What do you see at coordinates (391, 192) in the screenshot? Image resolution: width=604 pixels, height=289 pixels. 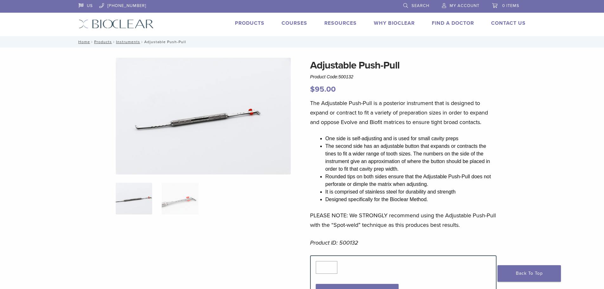 I see `span: It is comprised of stainless steel for durability and strength` at bounding box center [391, 192].